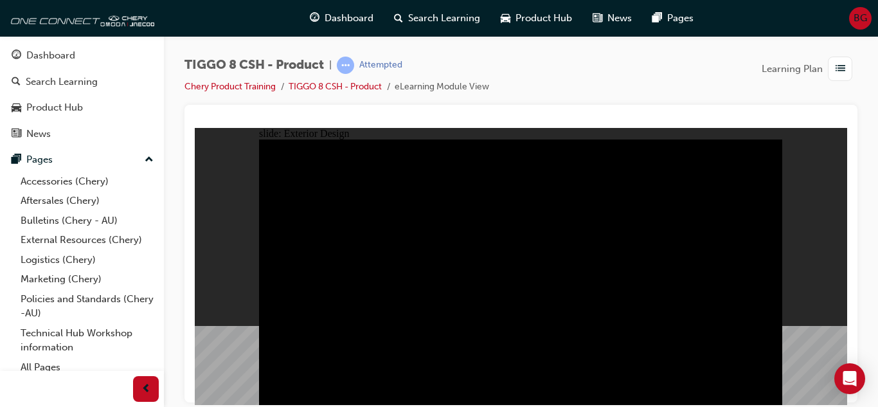  Describe the element at coordinates (39, 134) in the screenshot. I see `div: News` at that location.